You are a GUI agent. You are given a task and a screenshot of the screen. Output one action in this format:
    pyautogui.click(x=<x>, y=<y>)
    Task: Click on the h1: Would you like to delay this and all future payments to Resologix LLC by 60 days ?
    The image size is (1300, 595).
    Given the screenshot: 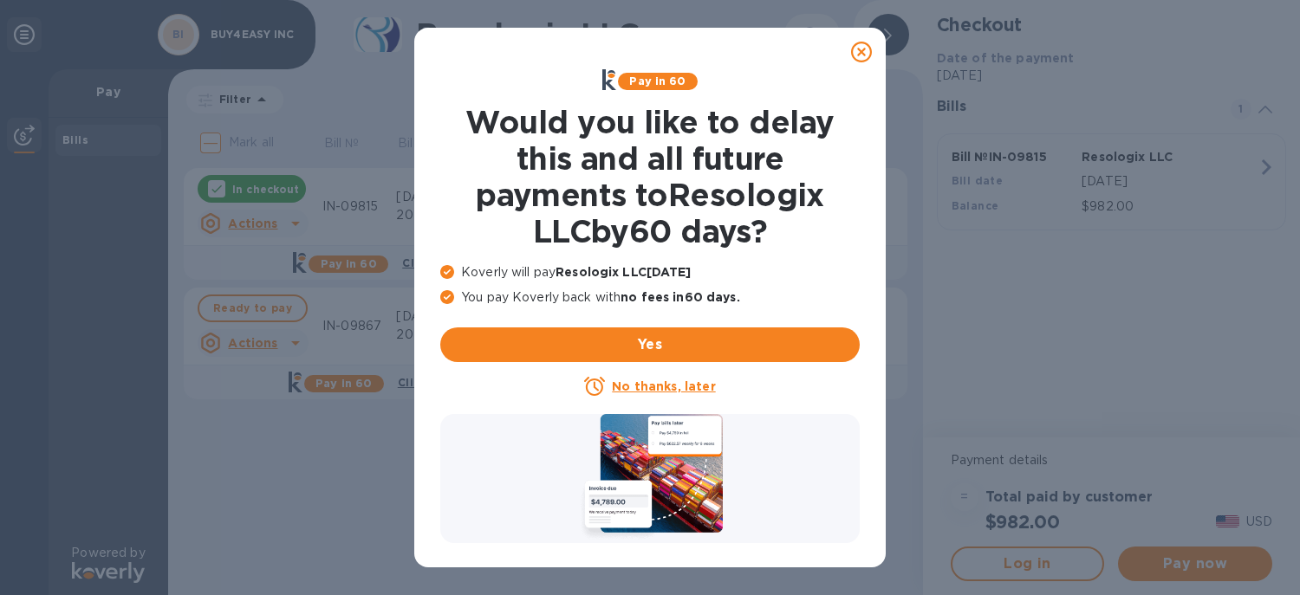 What is the action you would take?
    pyautogui.click(x=650, y=177)
    